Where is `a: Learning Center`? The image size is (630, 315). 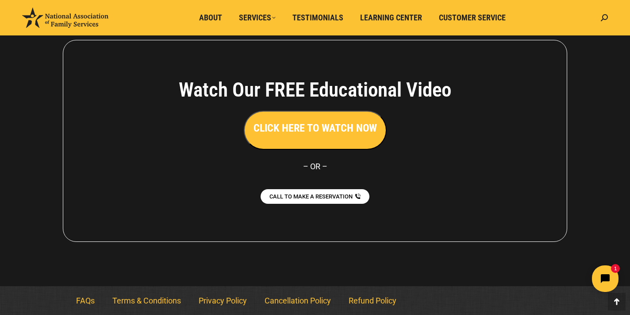 a: Learning Center is located at coordinates (391, 18).